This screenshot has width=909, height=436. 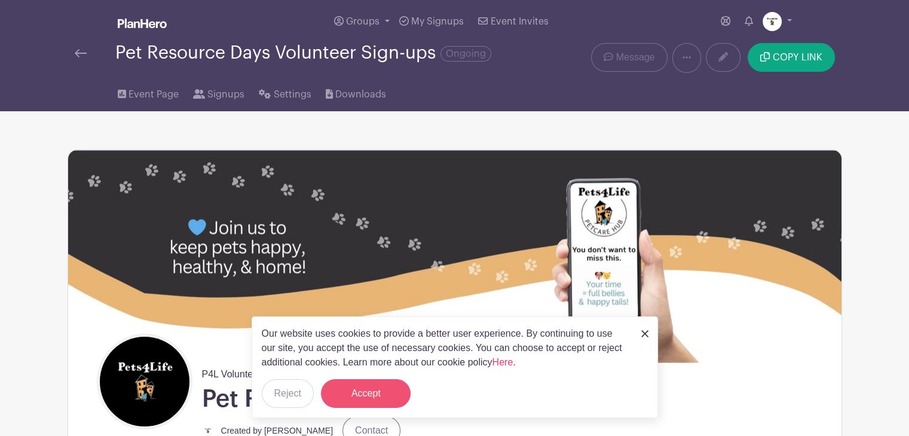 What do you see at coordinates (142, 23) in the screenshot?
I see `img: logo_white-6c42ec7e38ccf1d336a20a19083b03d10ae64f83f12c07503d8b9e83406b4c7d.svg` at bounding box center [142, 23].